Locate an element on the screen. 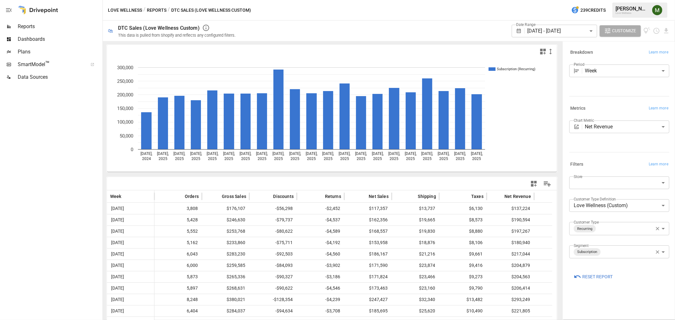 The height and width of the screenshot is (320, 675). span: Net Revenue is located at coordinates (518, 196).